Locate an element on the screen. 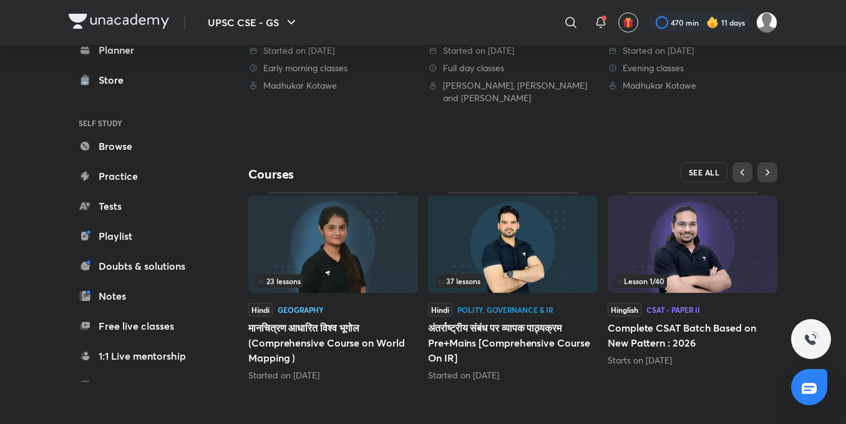  img: Company Logo is located at coordinates (119, 21).